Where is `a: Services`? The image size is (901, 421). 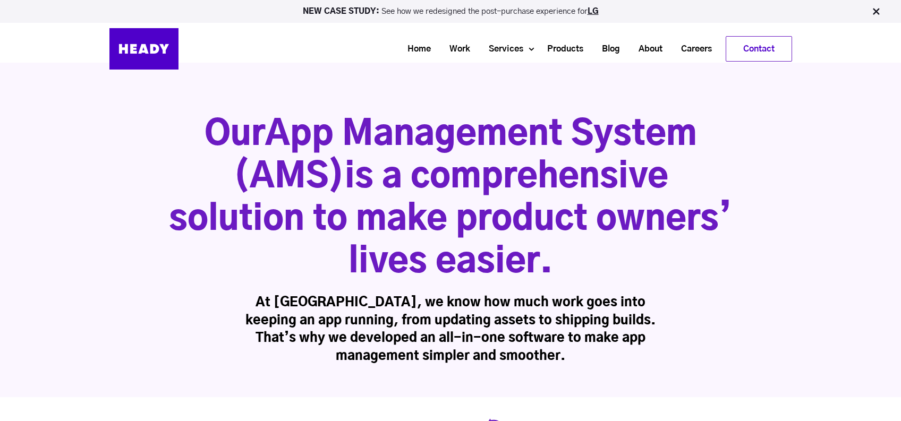 a: Services is located at coordinates (502, 49).